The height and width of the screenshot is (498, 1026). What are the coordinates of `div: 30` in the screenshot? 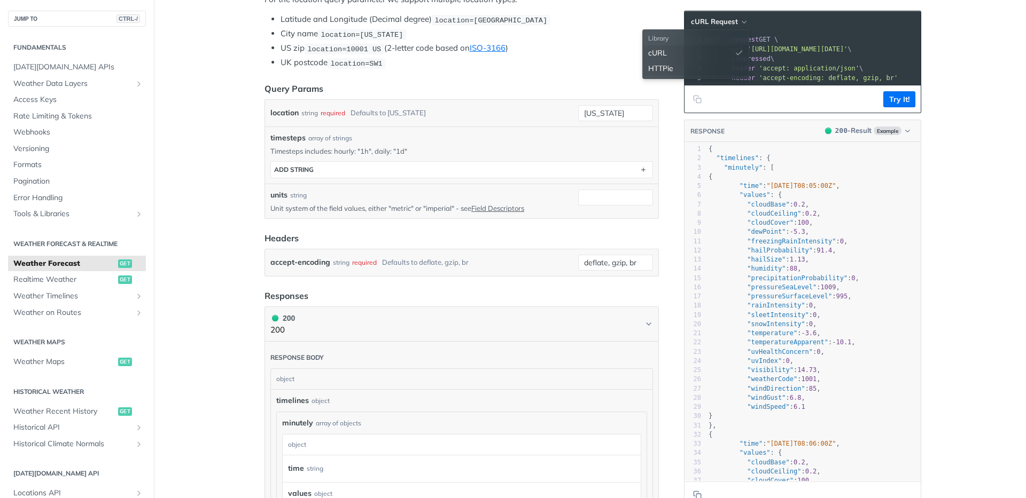 It's located at (692, 416).